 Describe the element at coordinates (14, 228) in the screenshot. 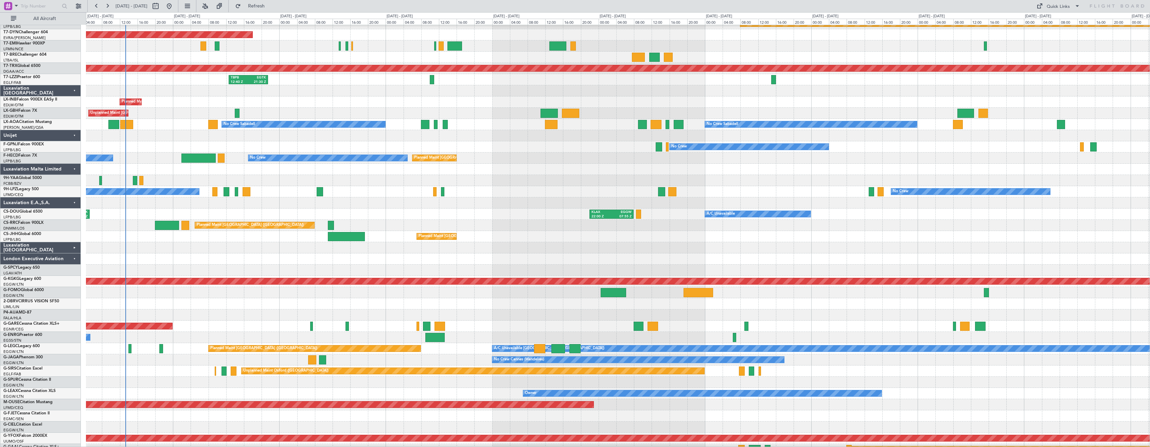

I see `a: DNMM/LOS` at that location.